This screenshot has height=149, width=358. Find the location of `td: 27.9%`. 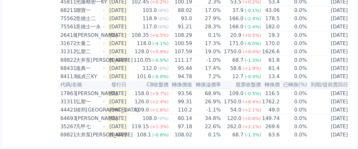

td: 27.9% is located at coordinates (207, 19).